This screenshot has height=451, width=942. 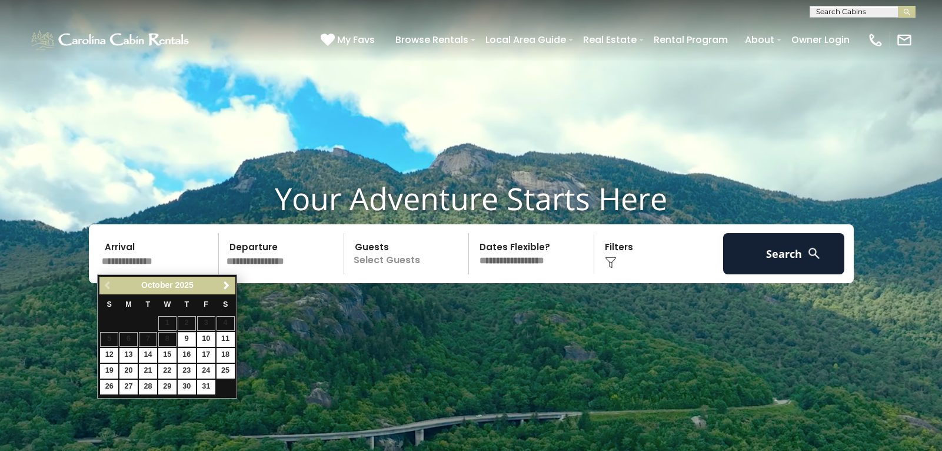 What do you see at coordinates (128, 371) in the screenshot?
I see `a: 20` at bounding box center [128, 371].